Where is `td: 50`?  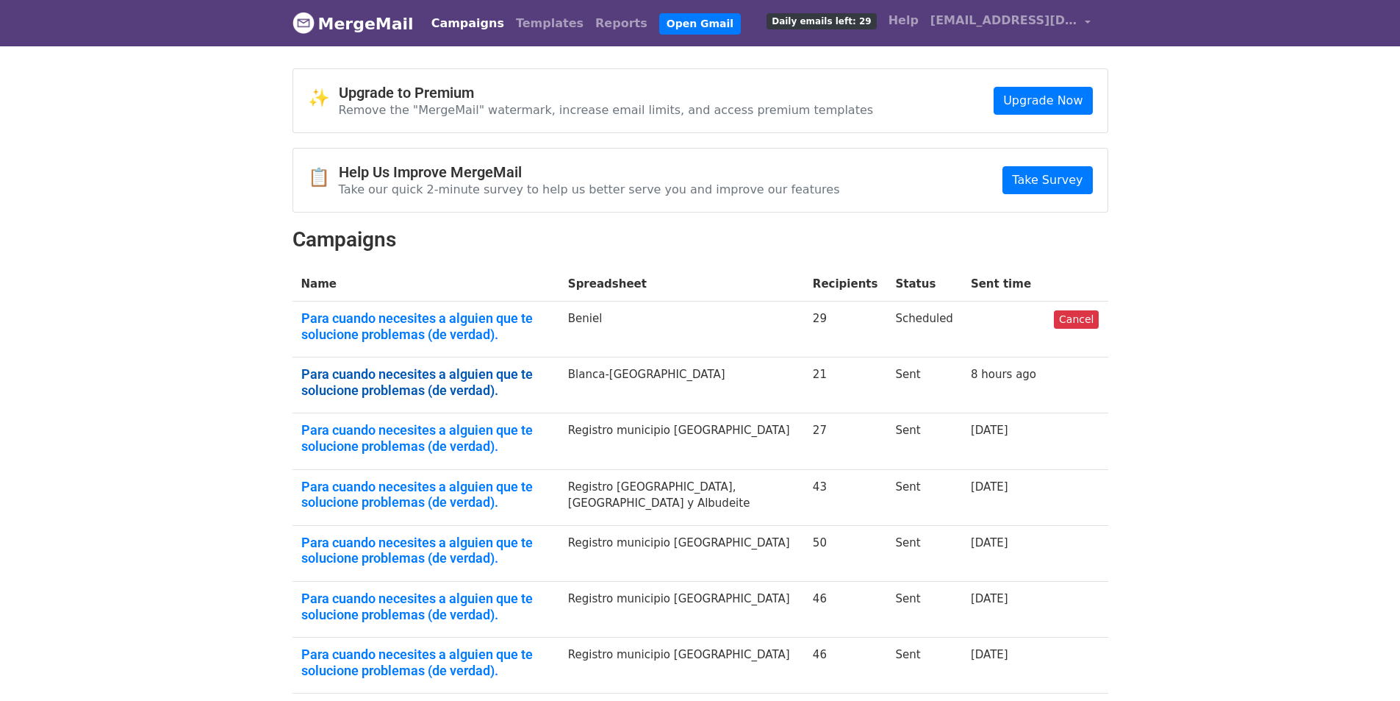 td: 50 is located at coordinates (845, 553).